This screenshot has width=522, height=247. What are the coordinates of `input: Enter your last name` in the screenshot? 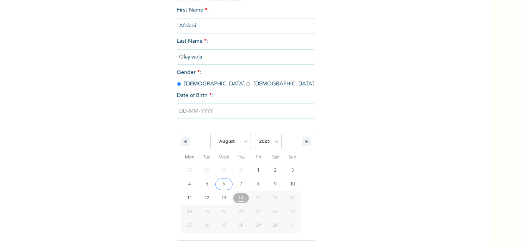 It's located at (246, 57).